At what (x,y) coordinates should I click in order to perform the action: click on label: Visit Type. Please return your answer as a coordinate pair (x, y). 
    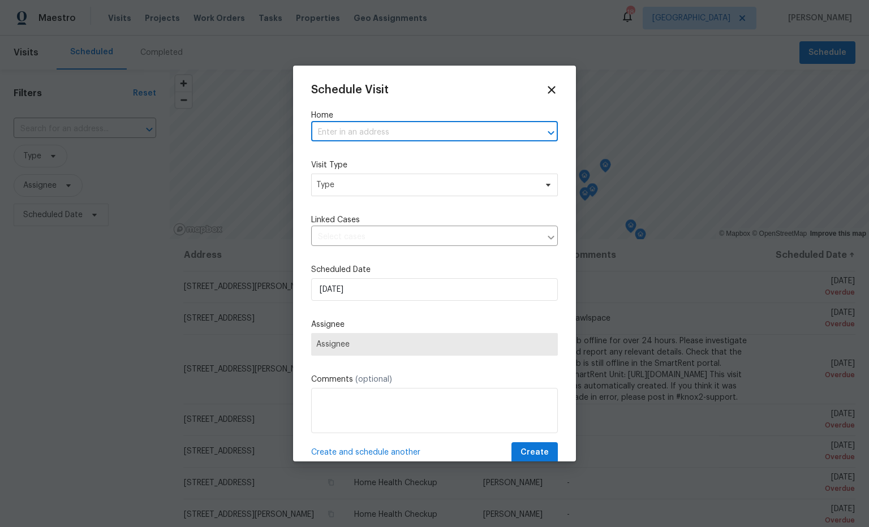
    Looking at the image, I should click on (434, 165).